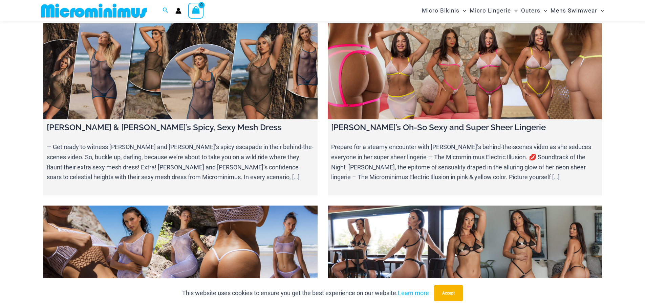 The height and width of the screenshot is (308, 645). Describe the element at coordinates (530, 10) in the screenshot. I see `span: Outers` at that location.